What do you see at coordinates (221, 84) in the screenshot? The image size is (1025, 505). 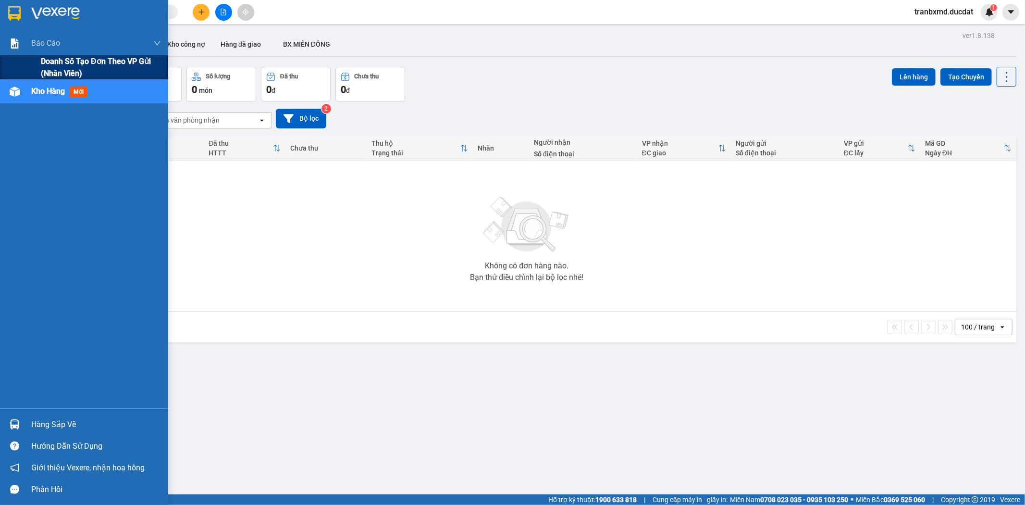 I see `button: Số lượng0món` at bounding box center [221, 84].